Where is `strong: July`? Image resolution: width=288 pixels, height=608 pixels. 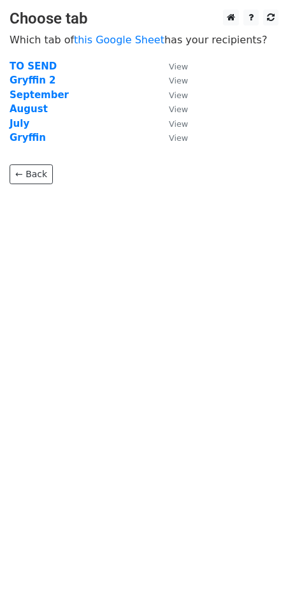 strong: July is located at coordinates (19, 124).